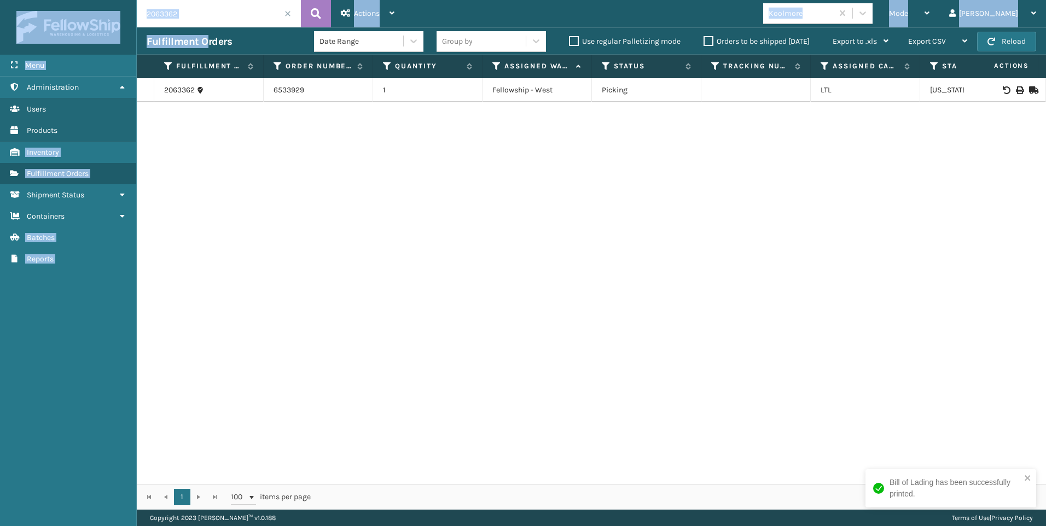 Image resolution: width=1046 pixels, height=526 pixels. What do you see at coordinates (40, 237) in the screenshot?
I see `span: Batches` at bounding box center [40, 237].